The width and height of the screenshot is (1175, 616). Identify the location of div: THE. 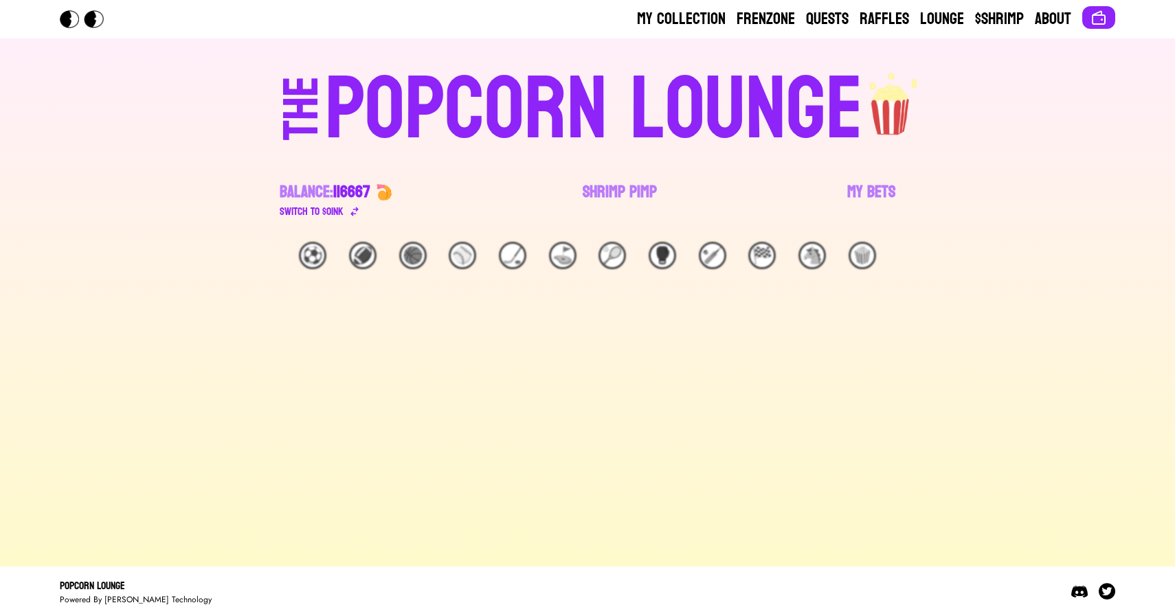
(302, 122).